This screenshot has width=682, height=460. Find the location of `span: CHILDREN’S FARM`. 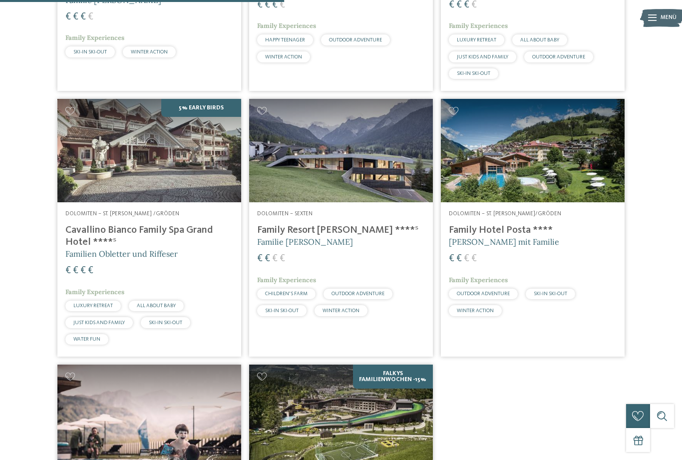

span: CHILDREN’S FARM is located at coordinates (286, 293).